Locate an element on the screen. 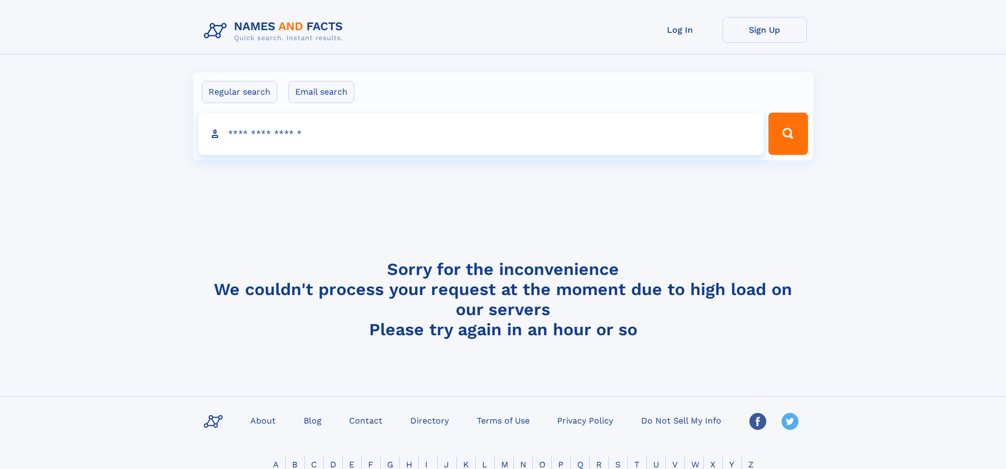 Image resolution: width=1006 pixels, height=469 pixels. button: Search Button is located at coordinates (788, 134).